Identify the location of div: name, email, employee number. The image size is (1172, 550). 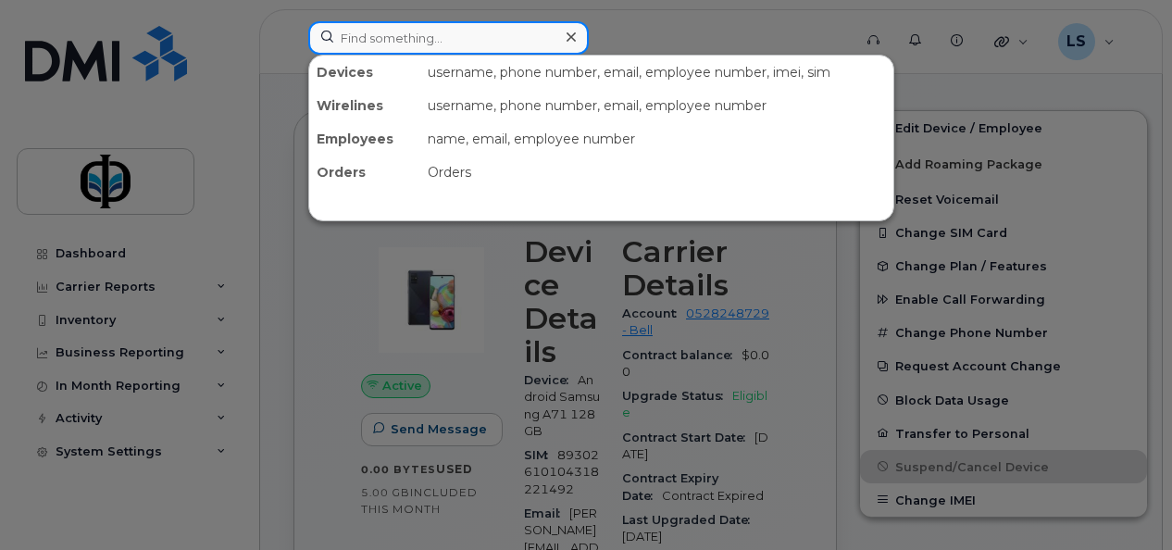
(656, 139).